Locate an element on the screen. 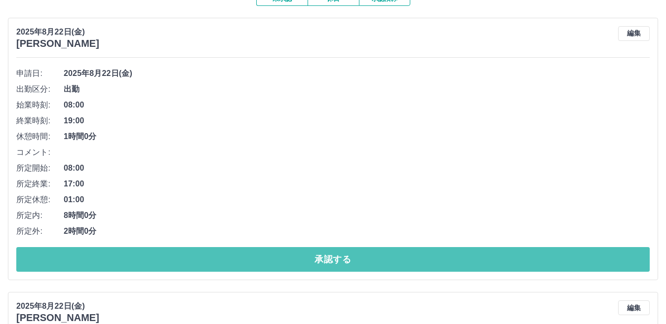 Image resolution: width=666 pixels, height=324 pixels. span: 所定開始: is located at coordinates (40, 168).